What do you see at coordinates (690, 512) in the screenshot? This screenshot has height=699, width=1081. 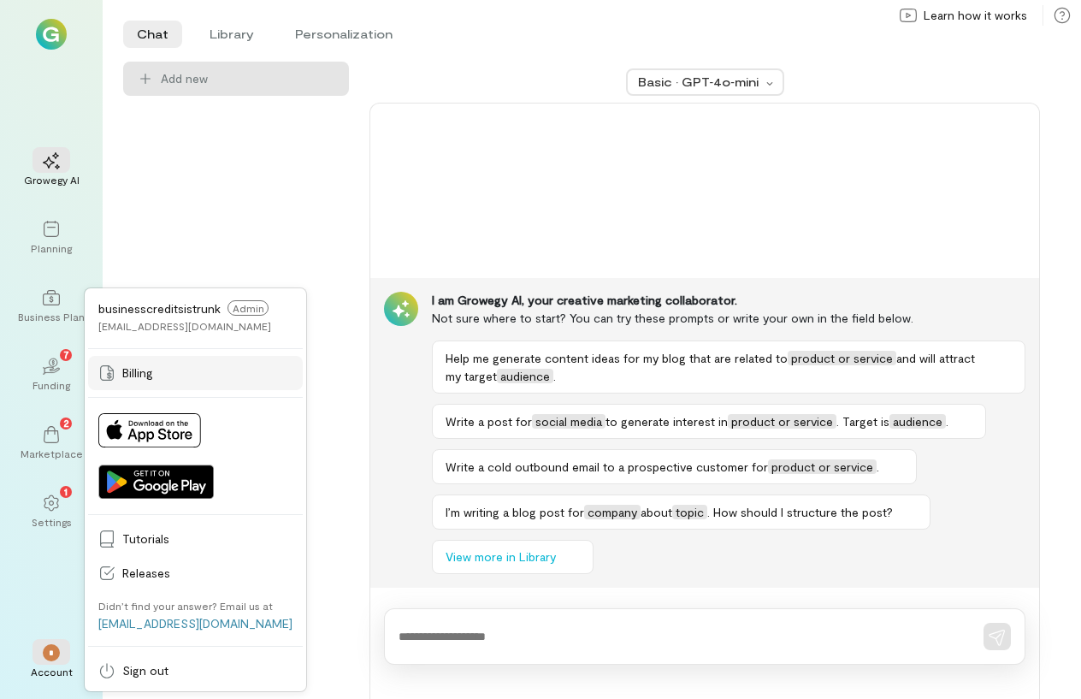 I see `span: topic` at bounding box center [690, 512].